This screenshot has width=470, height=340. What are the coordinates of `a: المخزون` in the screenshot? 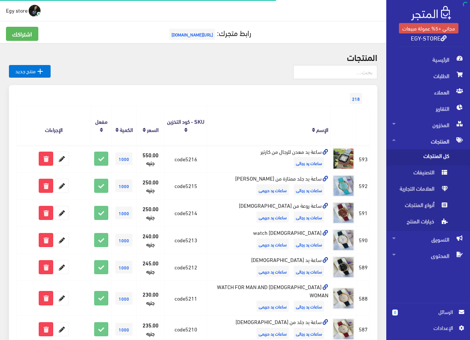 It's located at (428, 125).